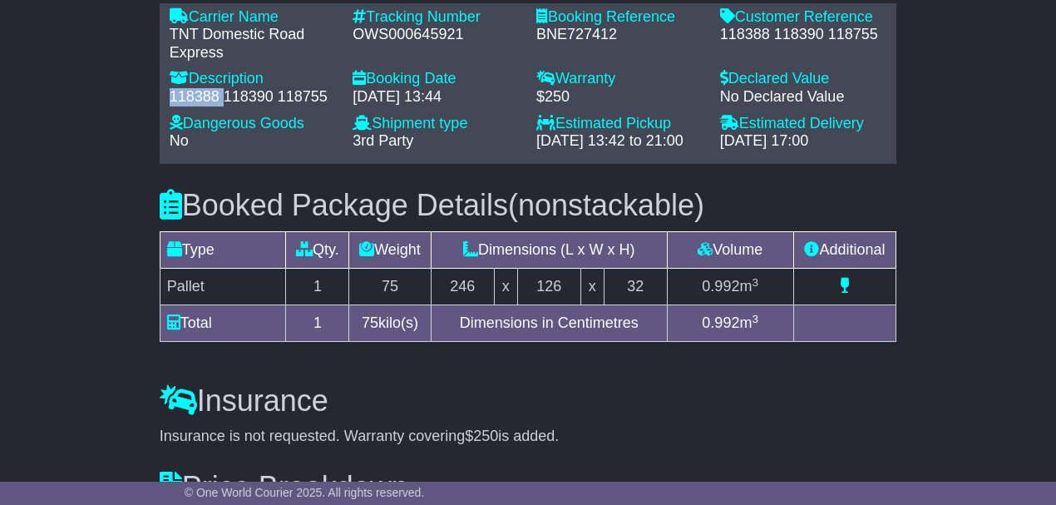 The width and height of the screenshot is (1056, 505). What do you see at coordinates (730, 250) in the screenshot?
I see `td: Volume` at bounding box center [730, 250].